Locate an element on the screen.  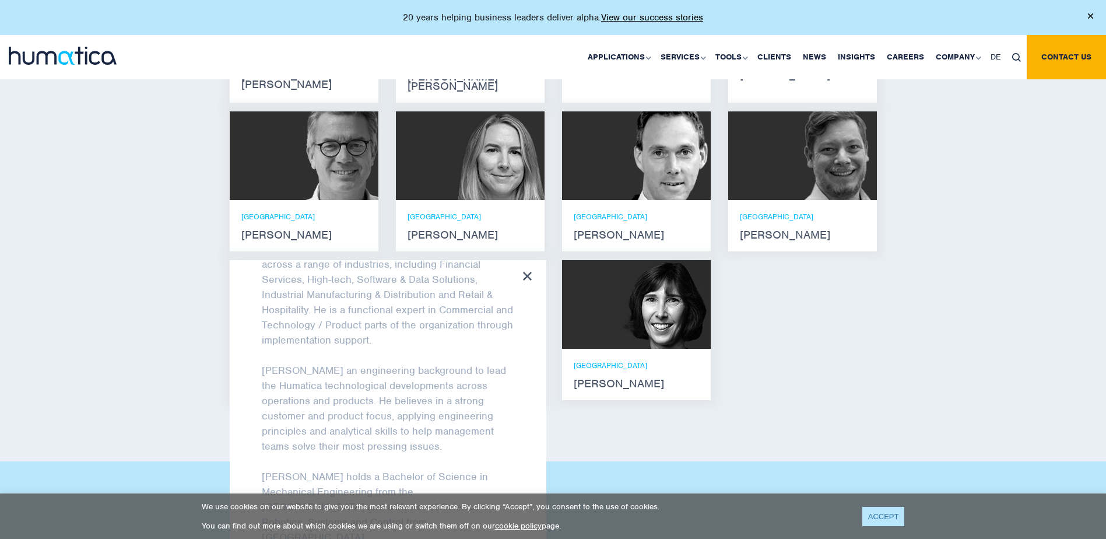
p: We use cookies on our website to give you the most relevant experience. By clicking “Accept”, you... is located at coordinates (525, 506).